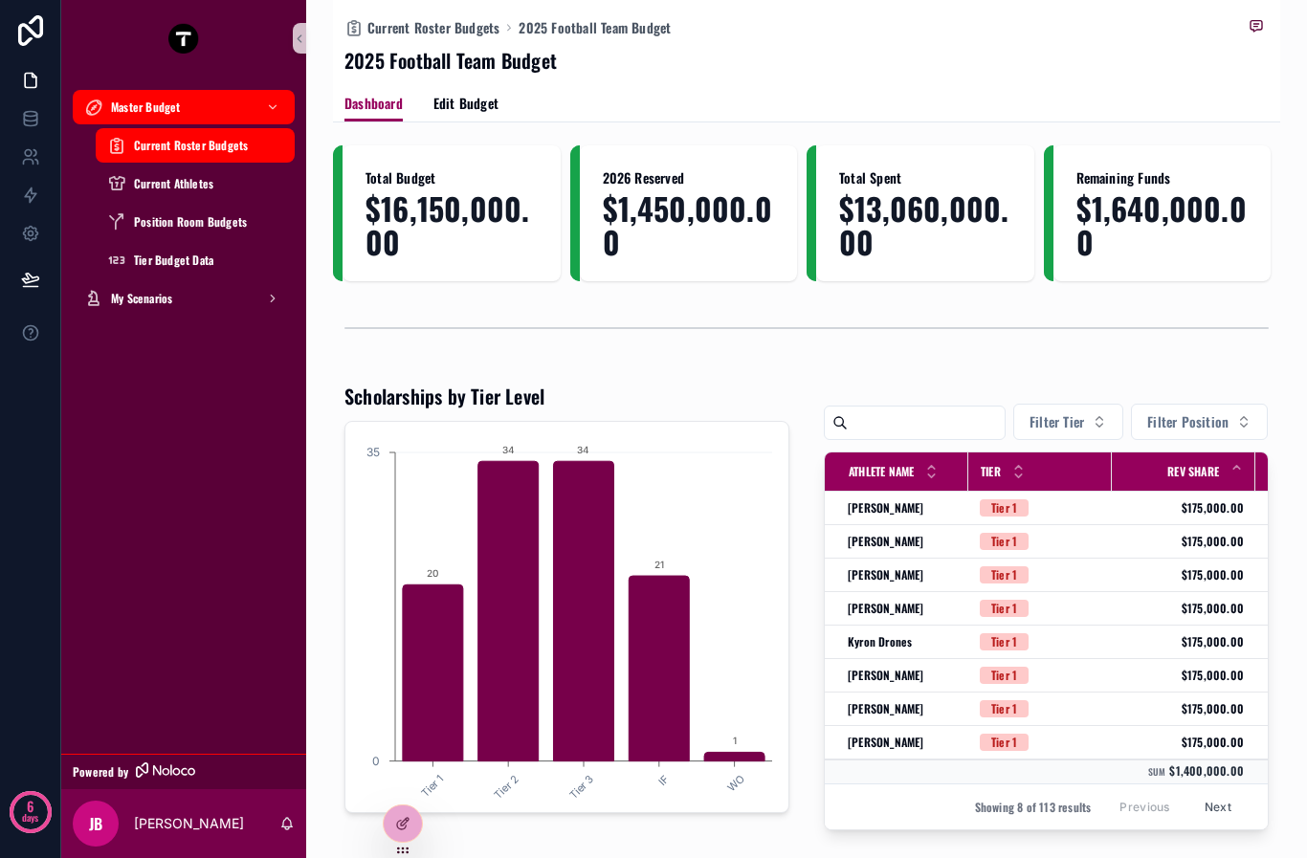 Image resolution: width=1307 pixels, height=858 pixels. Describe the element at coordinates (100, 772) in the screenshot. I see `span: Powered by` at that location.